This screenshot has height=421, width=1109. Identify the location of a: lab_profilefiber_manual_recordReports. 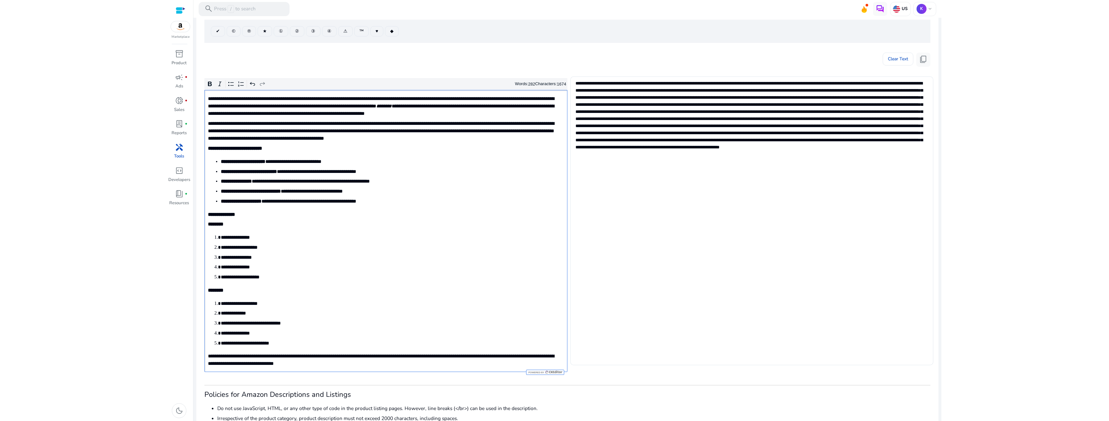
(179, 130).